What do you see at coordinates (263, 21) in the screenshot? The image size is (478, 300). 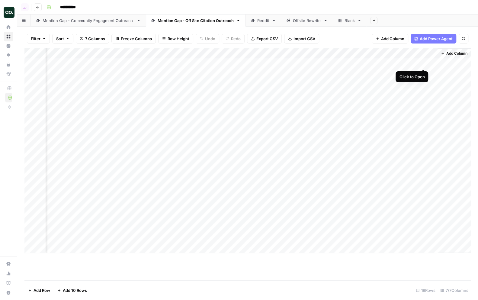 I see `a: Reddit` at bounding box center [263, 21].